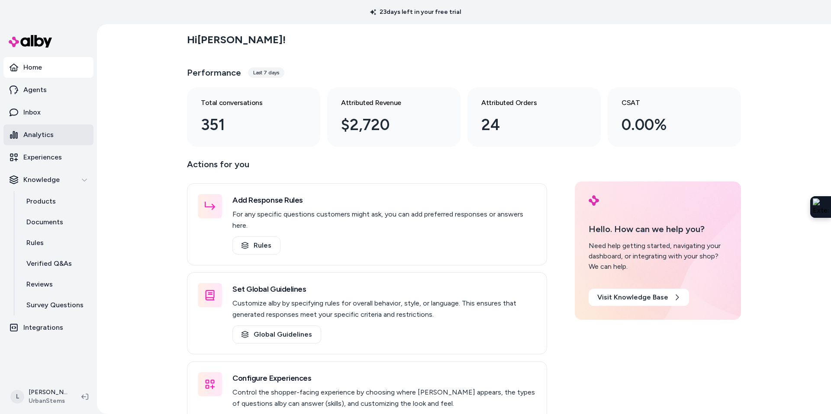 Image resolution: width=831 pixels, height=414 pixels. I want to click on p: Customize alby by specifying rules for overall behavior, style, or language. This ensures that ge..., so click(384, 309).